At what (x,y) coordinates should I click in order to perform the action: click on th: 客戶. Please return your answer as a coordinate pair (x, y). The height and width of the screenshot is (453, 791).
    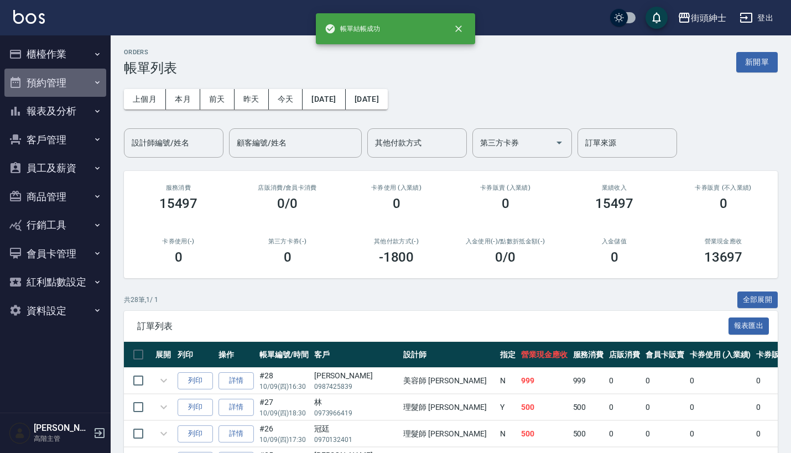
    Looking at the image, I should click on (356, 355).